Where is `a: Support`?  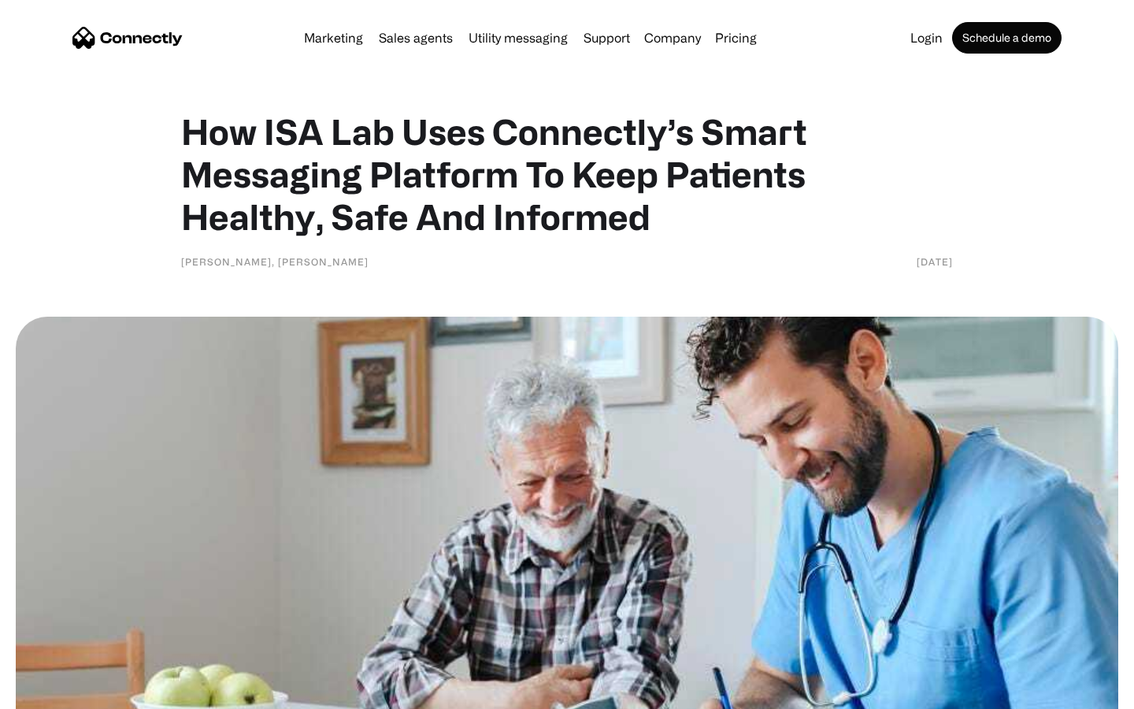 a: Support is located at coordinates (606, 38).